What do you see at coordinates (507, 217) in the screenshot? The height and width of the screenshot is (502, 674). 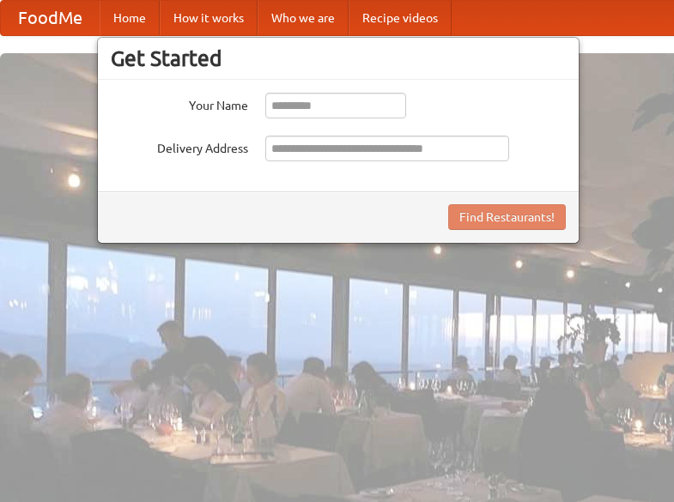 I see `button: Find Restaurants!` at bounding box center [507, 217].